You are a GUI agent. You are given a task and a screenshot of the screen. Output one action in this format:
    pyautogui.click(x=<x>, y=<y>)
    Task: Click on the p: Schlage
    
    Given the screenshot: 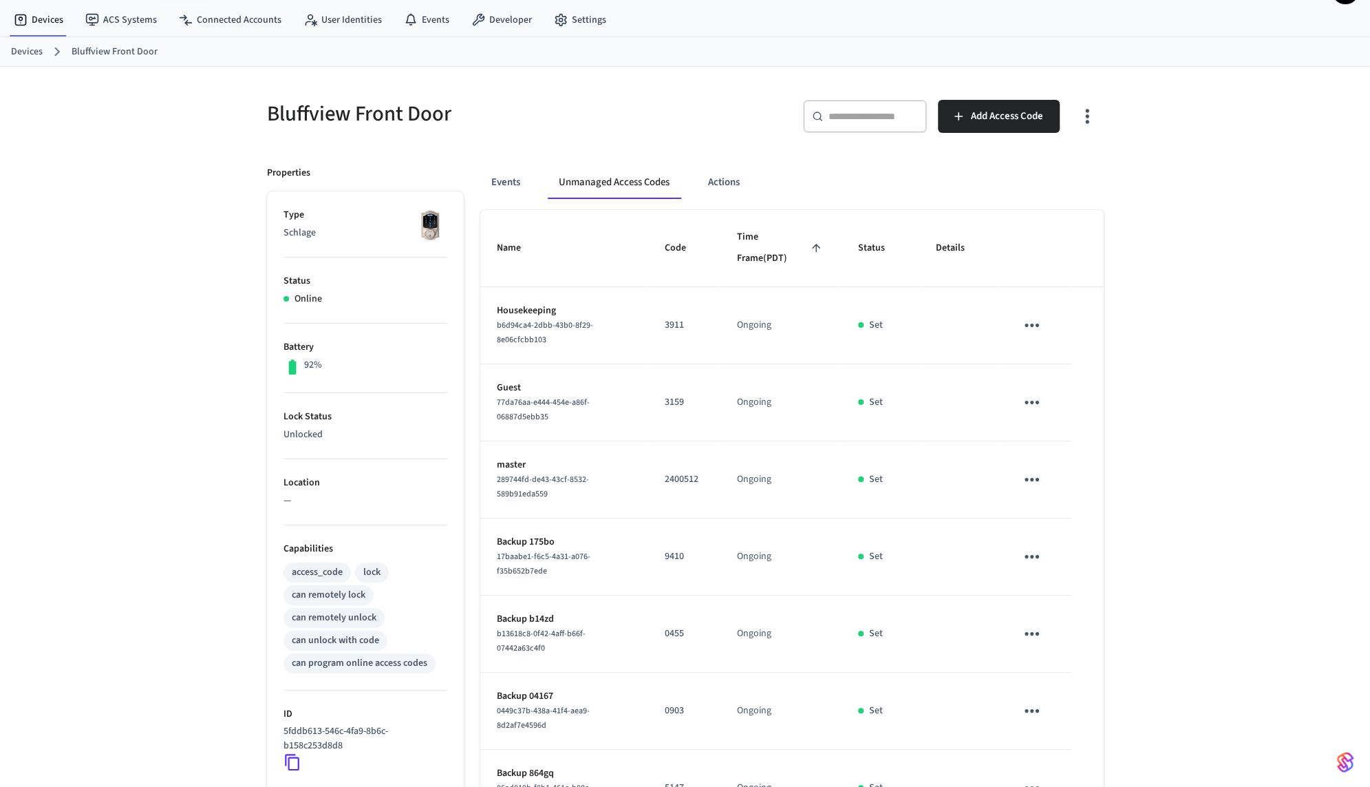 What is the action you would take?
    pyautogui.click(x=365, y=233)
    